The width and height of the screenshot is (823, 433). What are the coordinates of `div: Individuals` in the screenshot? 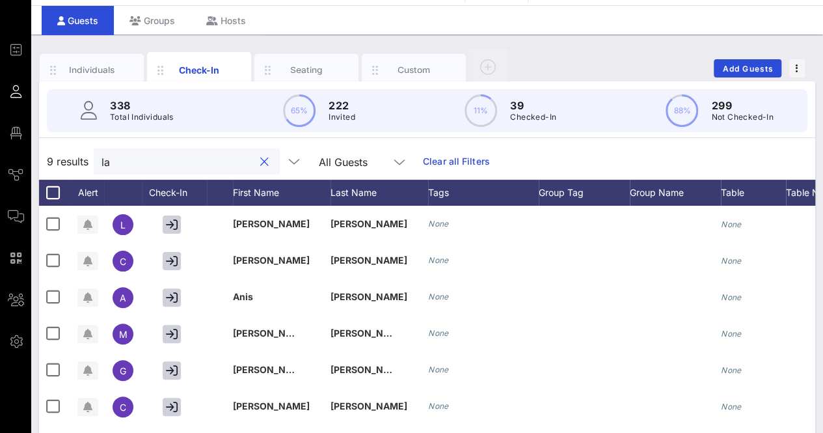 It's located at (92, 70).